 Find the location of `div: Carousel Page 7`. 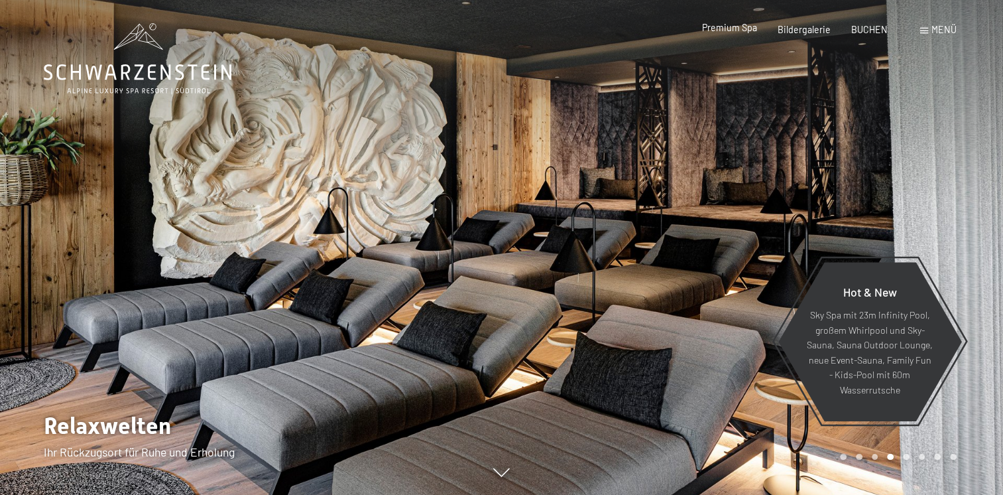

div: Carousel Page 7 is located at coordinates (938, 457).